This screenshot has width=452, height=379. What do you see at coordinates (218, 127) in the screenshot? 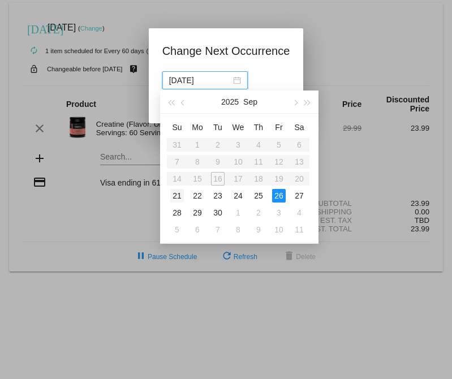
I see `th: Tue` at bounding box center [218, 127].